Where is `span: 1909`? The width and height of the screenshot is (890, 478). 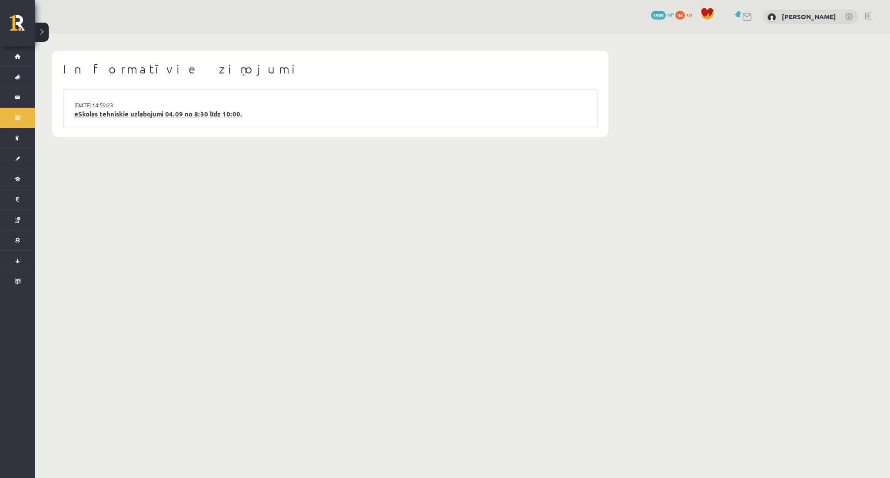
span: 1909 is located at coordinates (659, 15).